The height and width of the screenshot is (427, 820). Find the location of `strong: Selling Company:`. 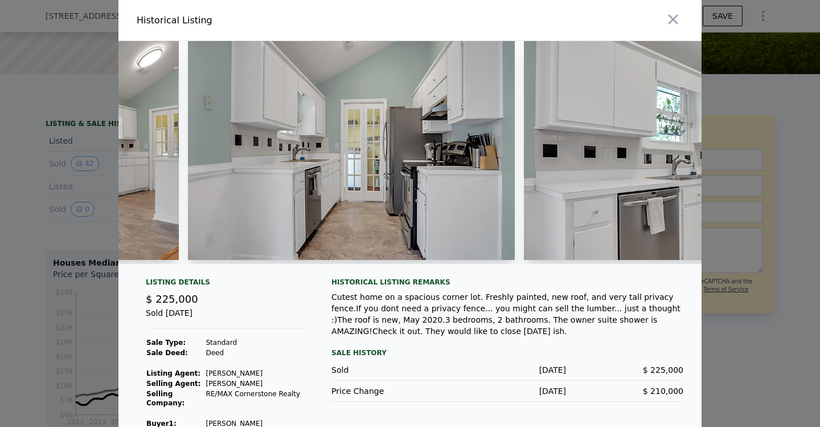

strong: Selling Company: is located at coordinates (165, 398).